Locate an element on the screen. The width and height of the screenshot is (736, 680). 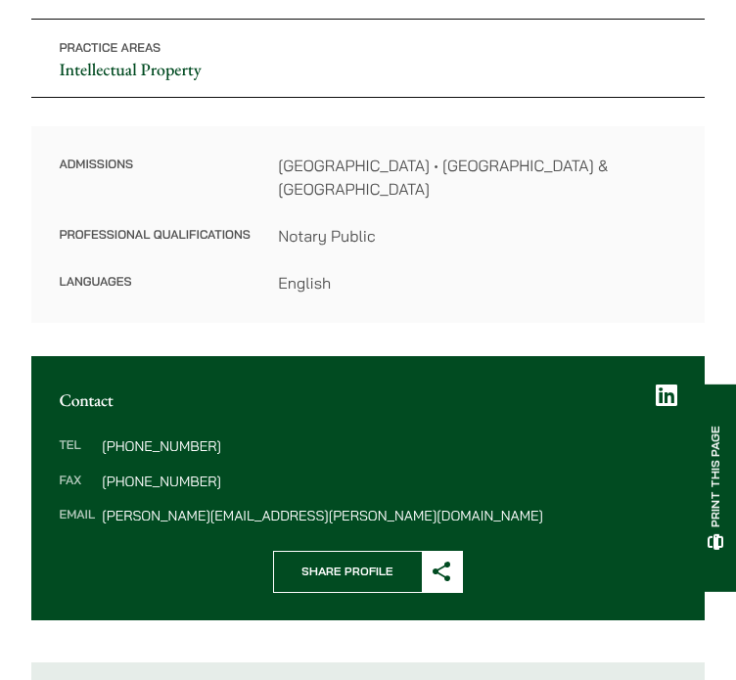
span: Practice Areas is located at coordinates (110, 48).